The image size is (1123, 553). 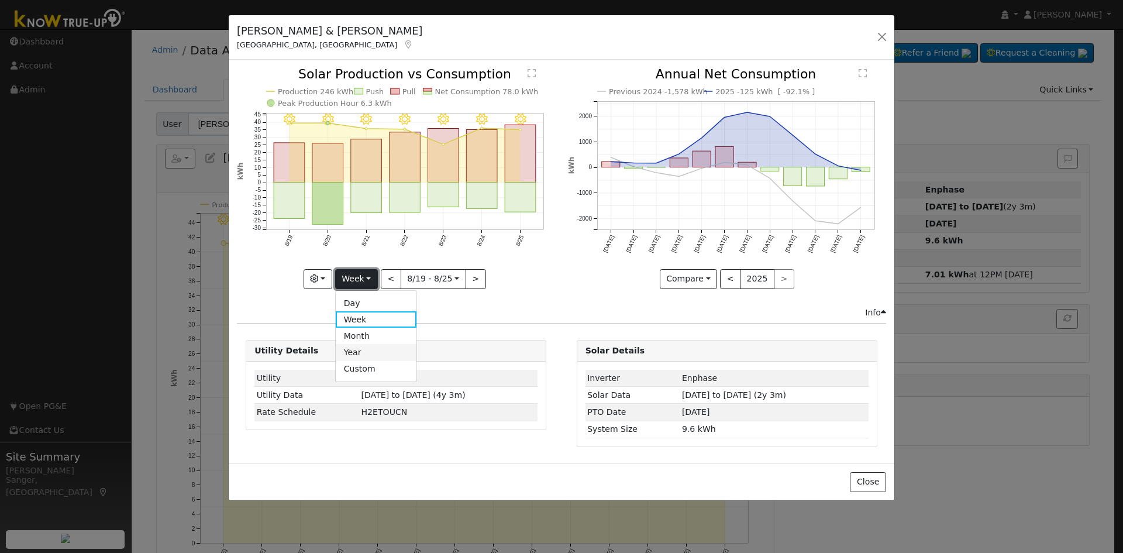 What do you see at coordinates (433, 279) in the screenshot?
I see `button: 8/19 - 8/25` at bounding box center [433, 279].